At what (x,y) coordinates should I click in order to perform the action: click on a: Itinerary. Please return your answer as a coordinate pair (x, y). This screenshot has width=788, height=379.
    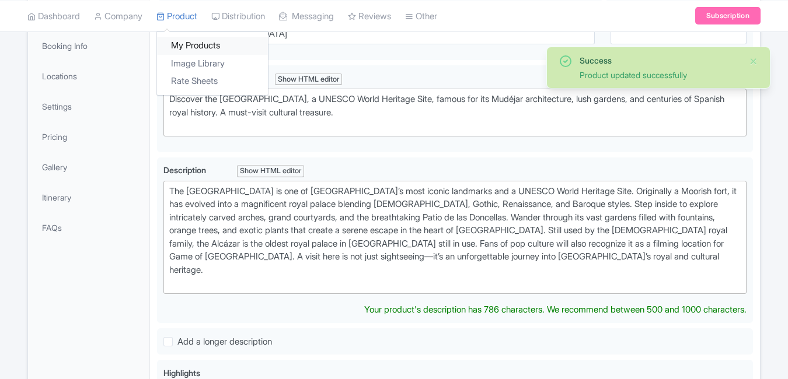
    Looking at the image, I should click on (89, 197).